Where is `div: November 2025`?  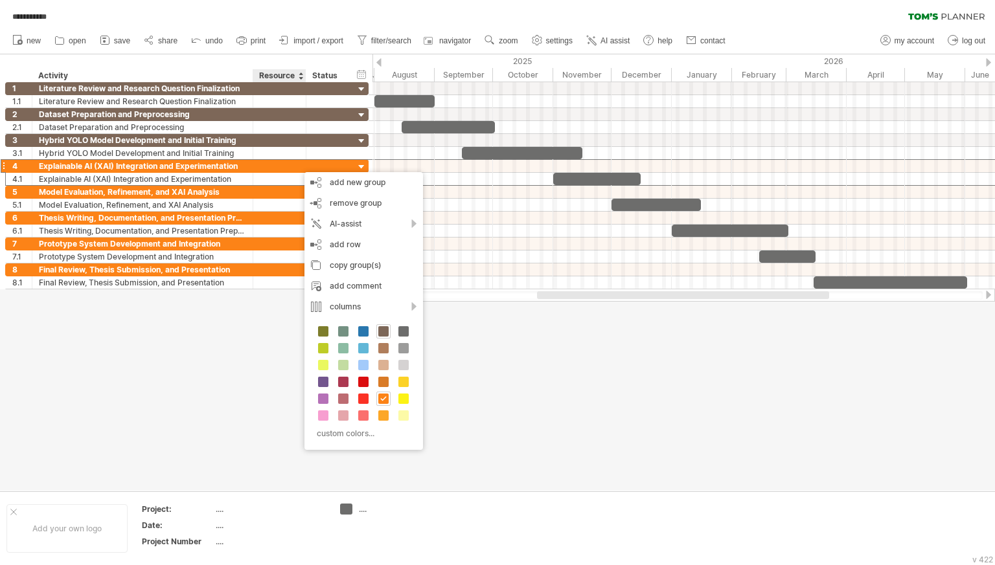 div: November 2025 is located at coordinates (582, 74).